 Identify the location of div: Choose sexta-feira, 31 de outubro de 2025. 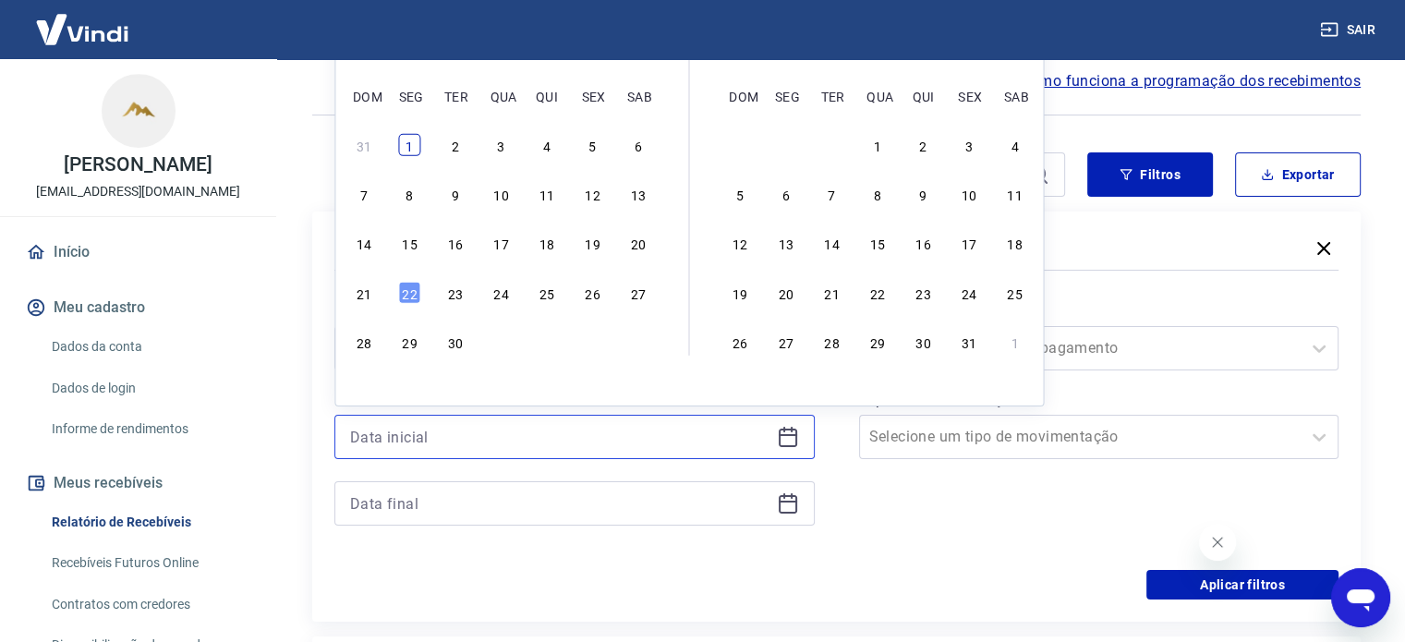
(969, 342).